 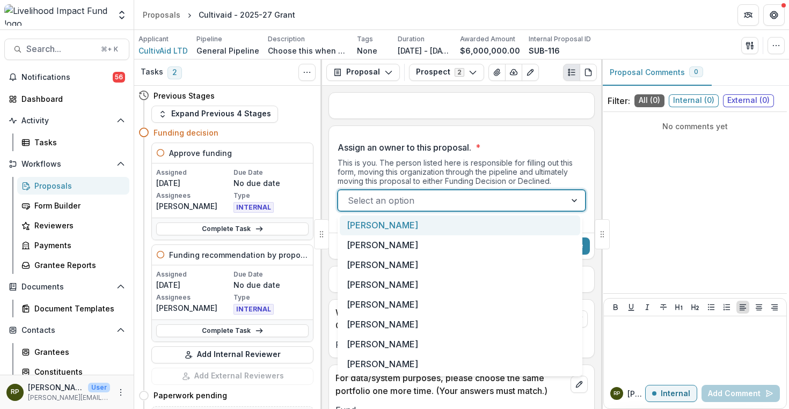 I want to click on p: SUB-116, so click(x=544, y=50).